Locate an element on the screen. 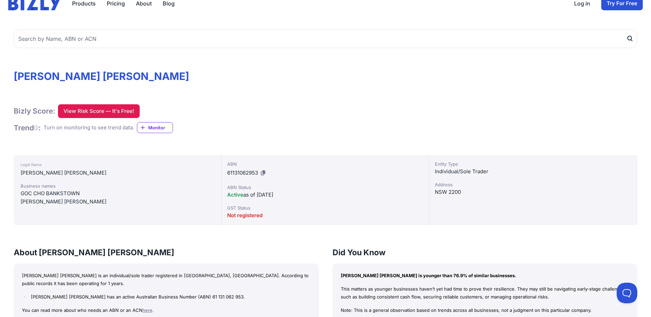 The width and height of the screenshot is (651, 317). span: Active is located at coordinates (235, 195).